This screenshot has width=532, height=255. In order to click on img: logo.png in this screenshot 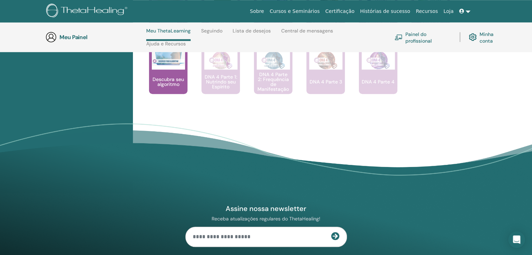, I will do `click(88, 11)`.